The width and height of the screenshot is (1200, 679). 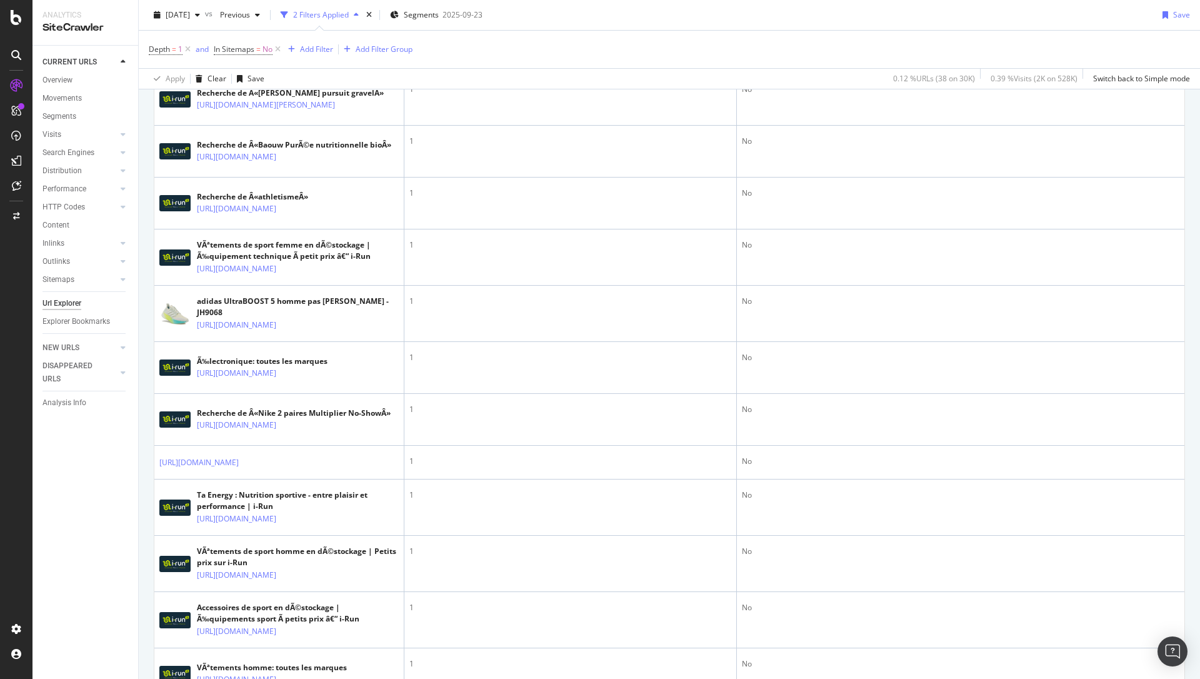 I want to click on a: Segments, so click(x=86, y=116).